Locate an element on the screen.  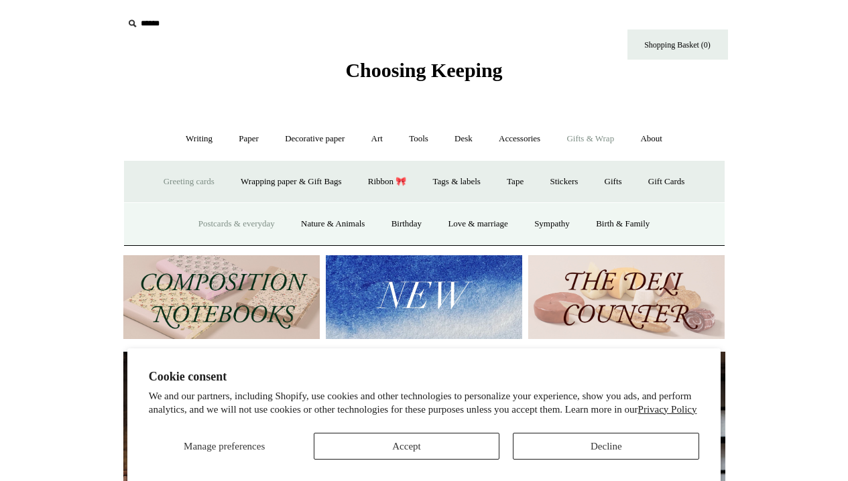
img: The Deli Counter is located at coordinates (626, 297).